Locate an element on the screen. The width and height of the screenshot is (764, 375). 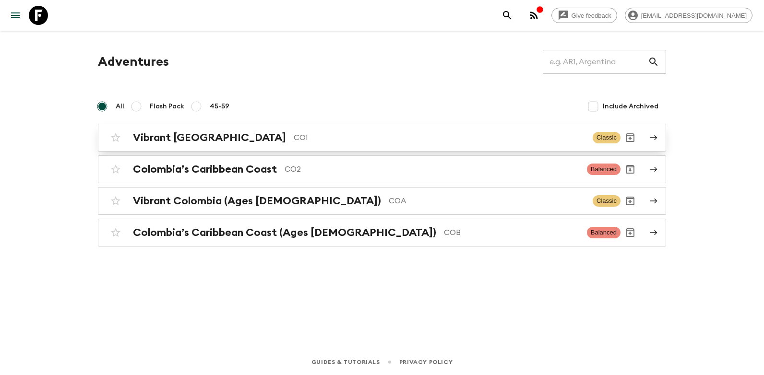
p: CO2 is located at coordinates (432, 169).